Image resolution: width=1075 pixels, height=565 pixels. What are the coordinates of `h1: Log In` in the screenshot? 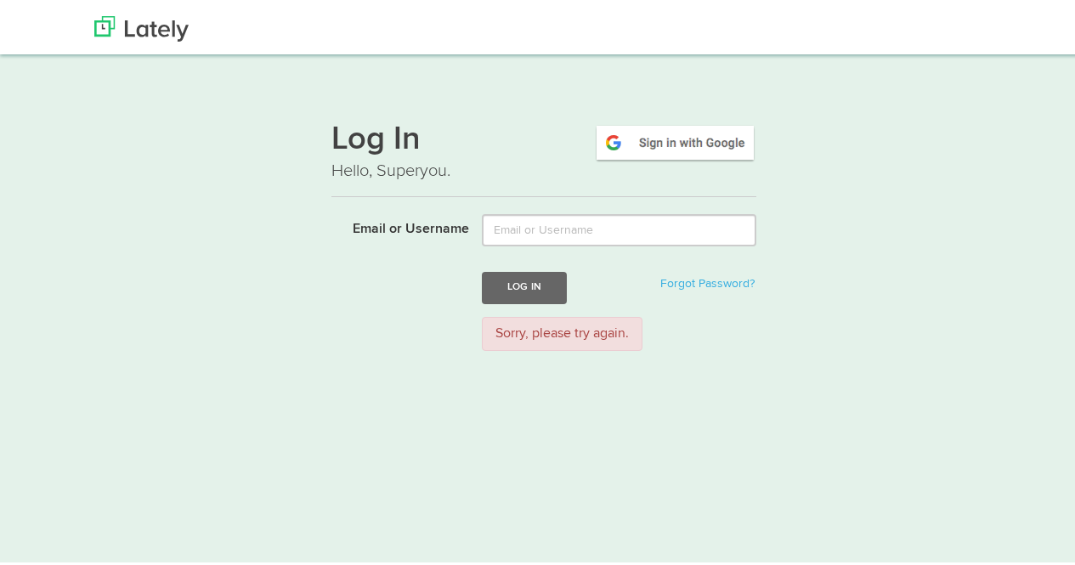 It's located at (544, 138).